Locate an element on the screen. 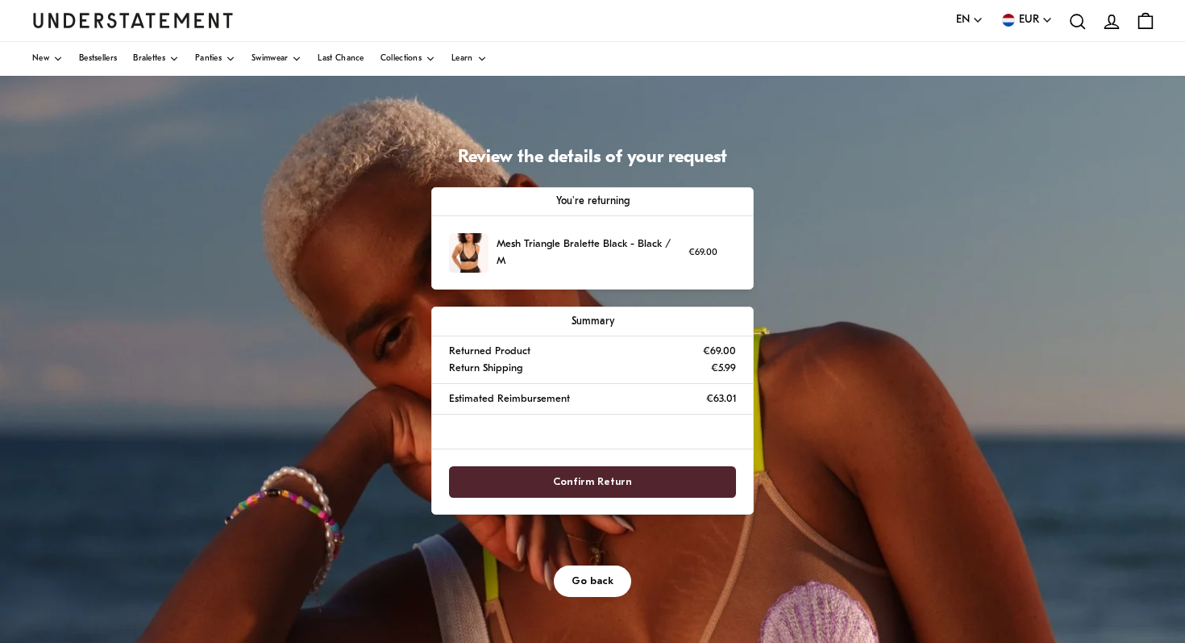  span: Last Chance is located at coordinates (340, 59).